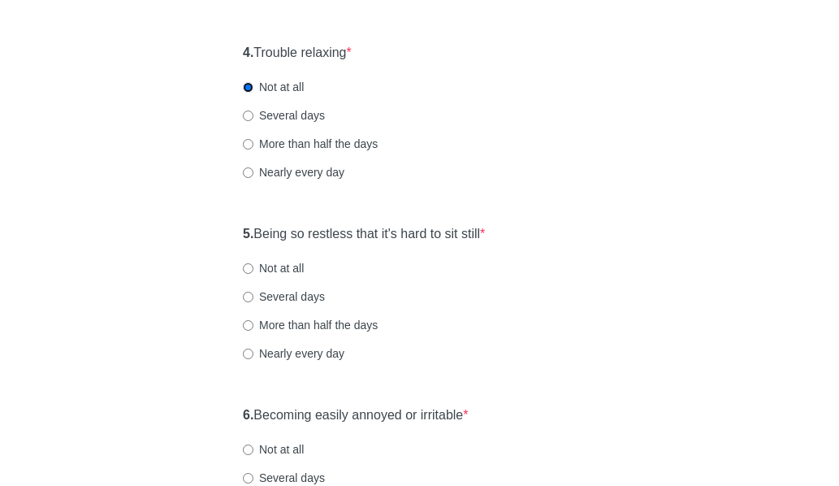 The image size is (839, 486). Describe the element at coordinates (297, 53) in the screenshot. I see `label: Trouble relaxing` at that location.